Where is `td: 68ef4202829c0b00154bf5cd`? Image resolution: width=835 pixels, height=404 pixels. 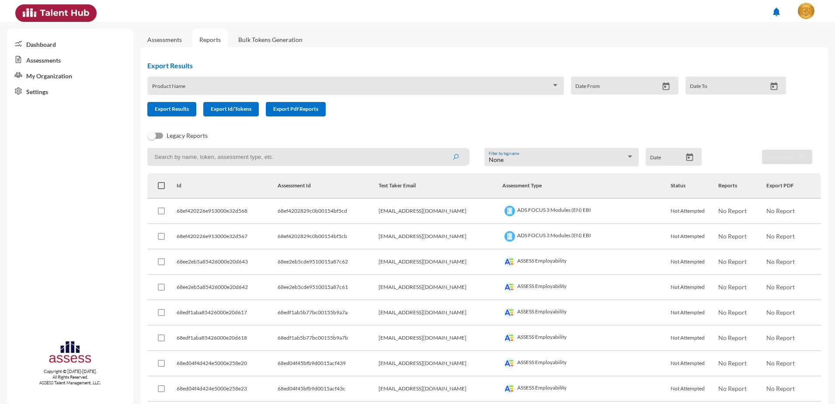 td: 68ef4202829c0b00154bf5cd is located at coordinates (328, 211).